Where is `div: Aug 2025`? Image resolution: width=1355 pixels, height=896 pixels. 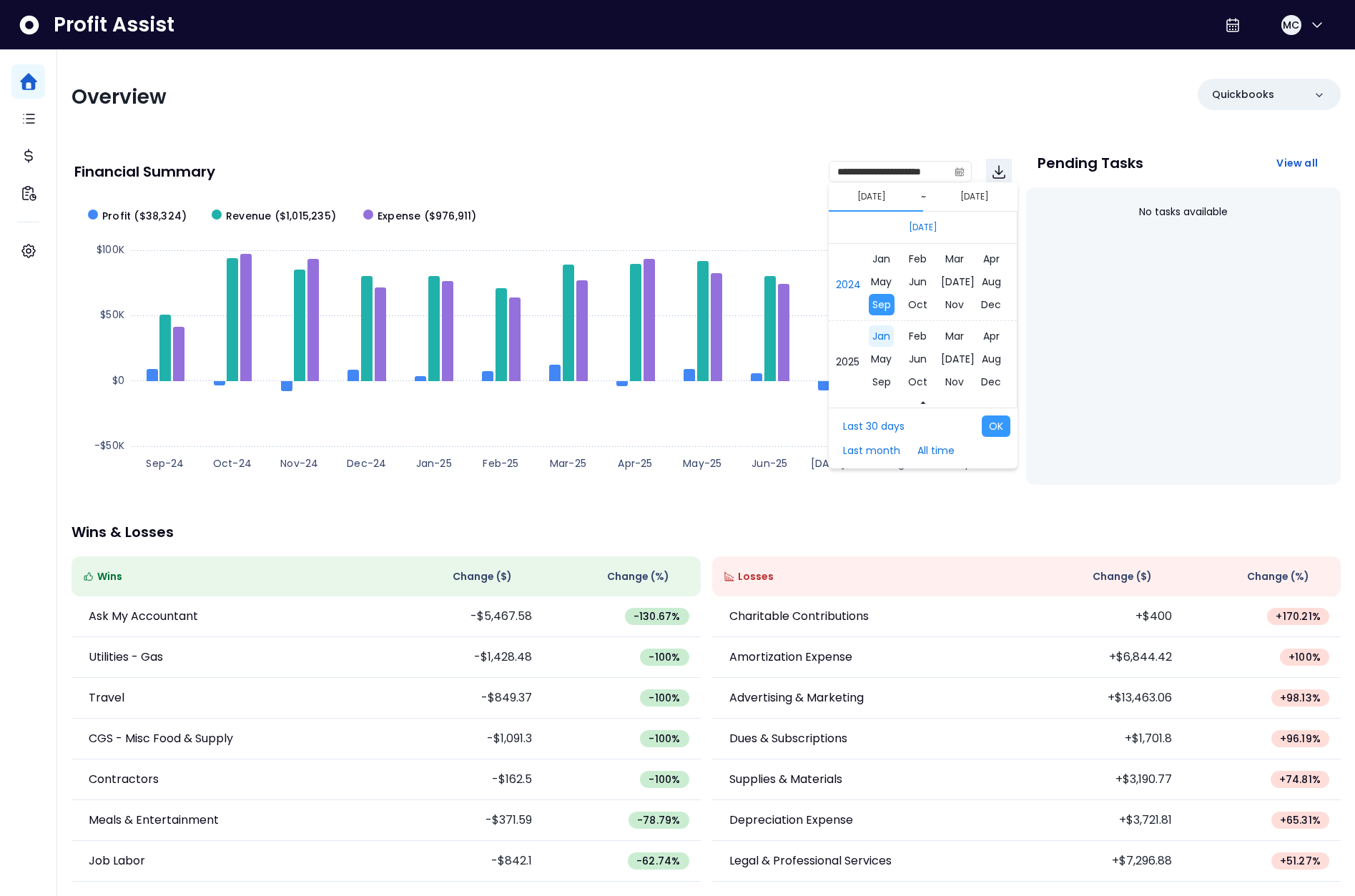 div: Aug 2025 is located at coordinates (991, 359).